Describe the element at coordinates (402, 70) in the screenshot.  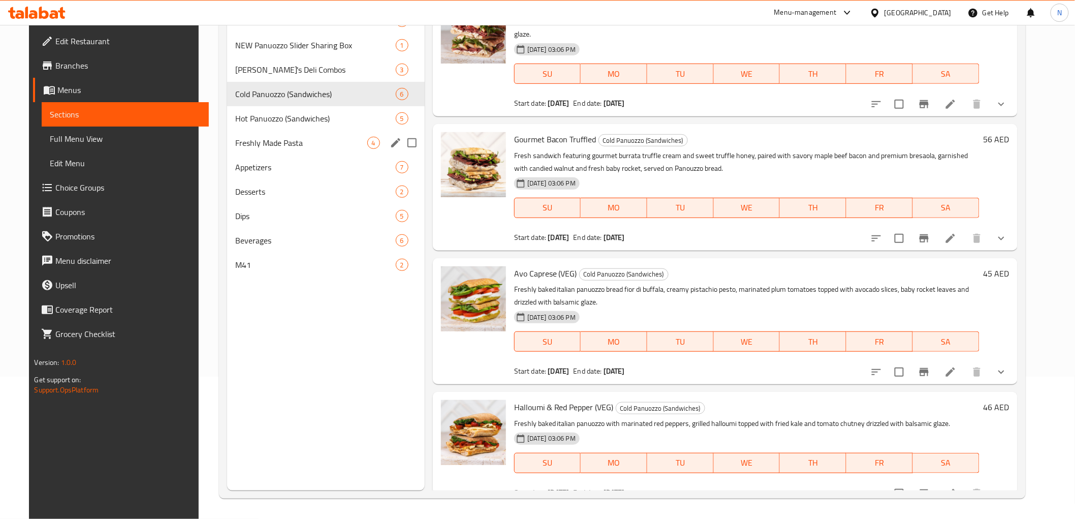
I see `span: 3` at that location.